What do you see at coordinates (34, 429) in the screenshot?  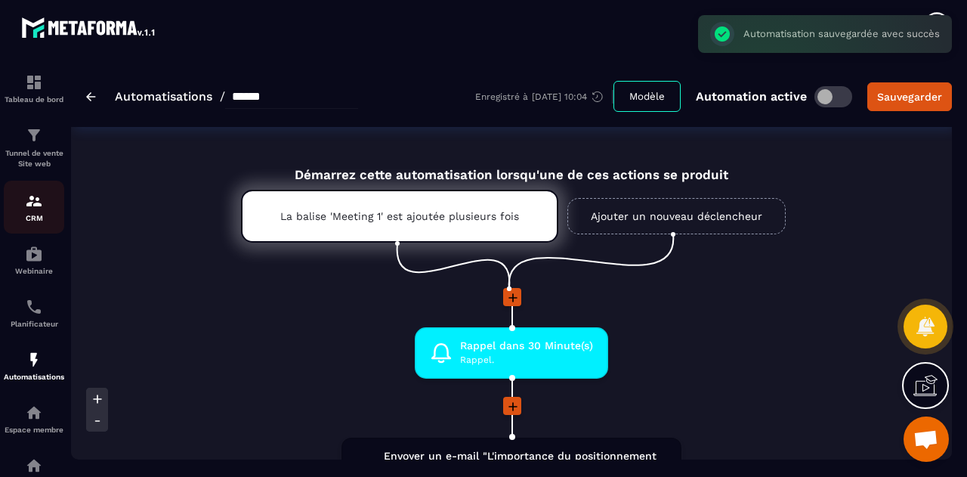 I see `p: Espace membre` at bounding box center [34, 429].